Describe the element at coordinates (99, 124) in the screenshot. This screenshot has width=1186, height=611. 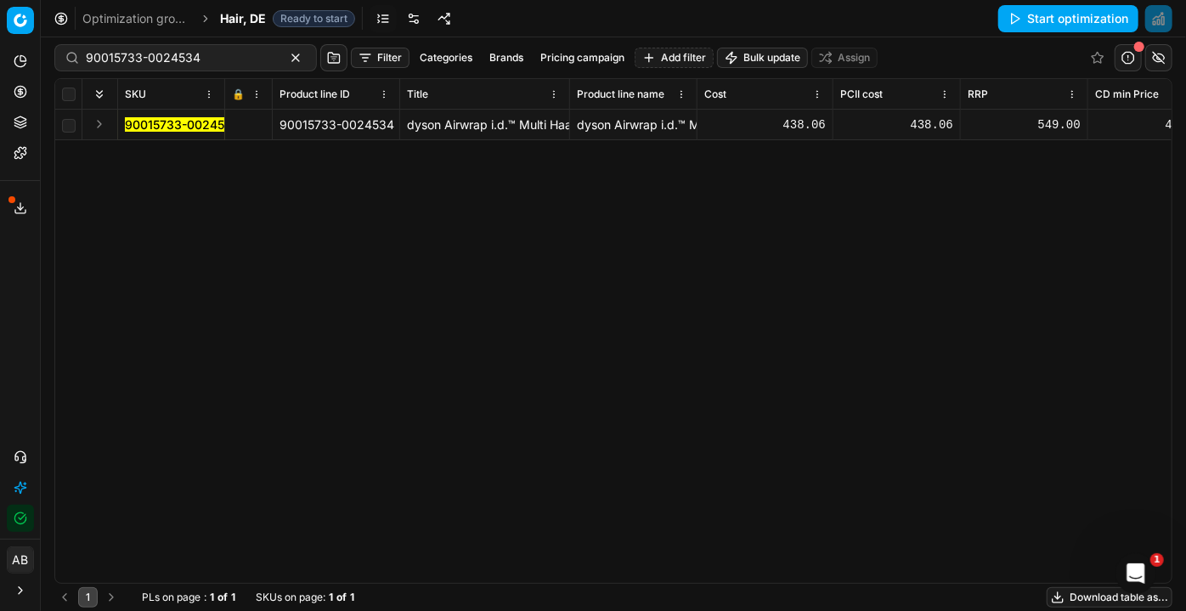
I see `button: Expand` at that location.